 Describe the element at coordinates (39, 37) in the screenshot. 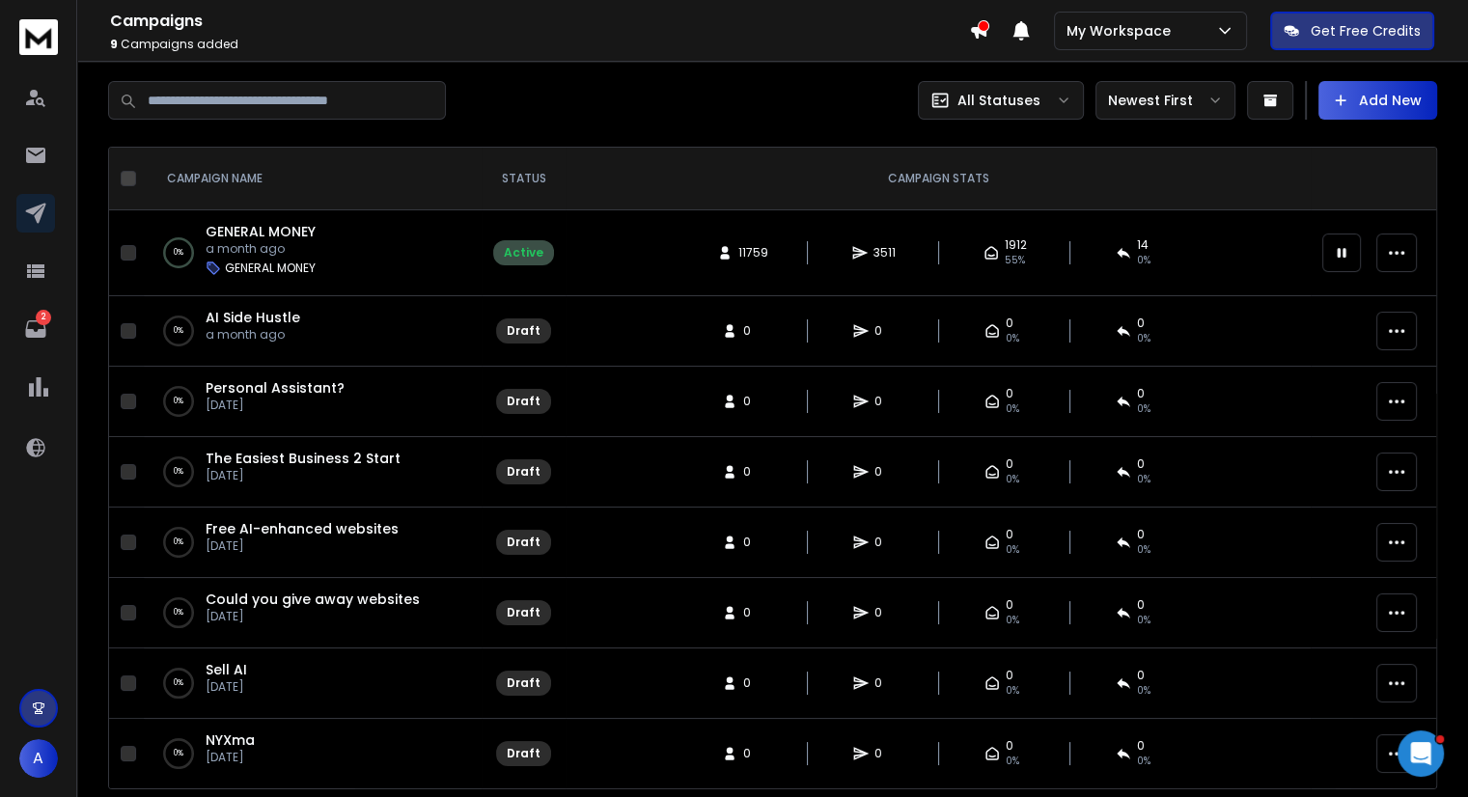

I see `img: logo` at that location.